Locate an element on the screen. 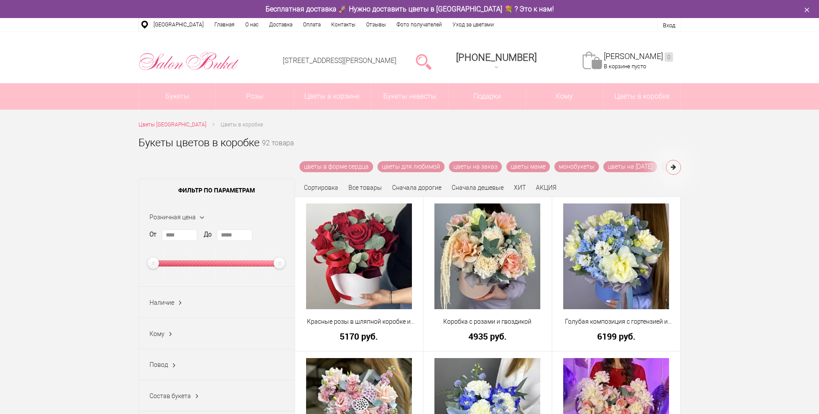 This screenshot has width=819, height=414. a: цветы учителю is located at coordinates (687, 167).